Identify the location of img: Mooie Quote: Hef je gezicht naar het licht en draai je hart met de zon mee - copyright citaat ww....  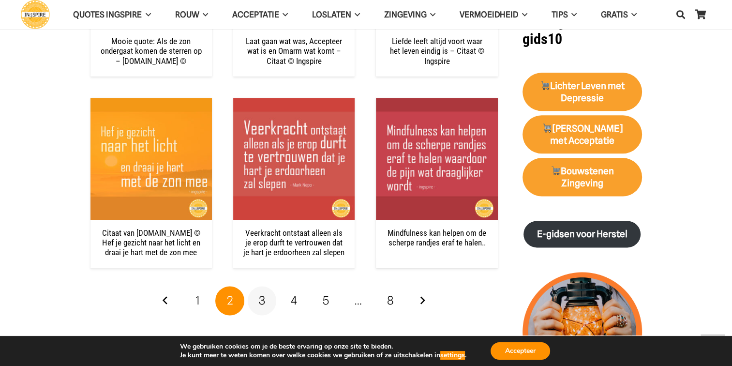
(151, 158).